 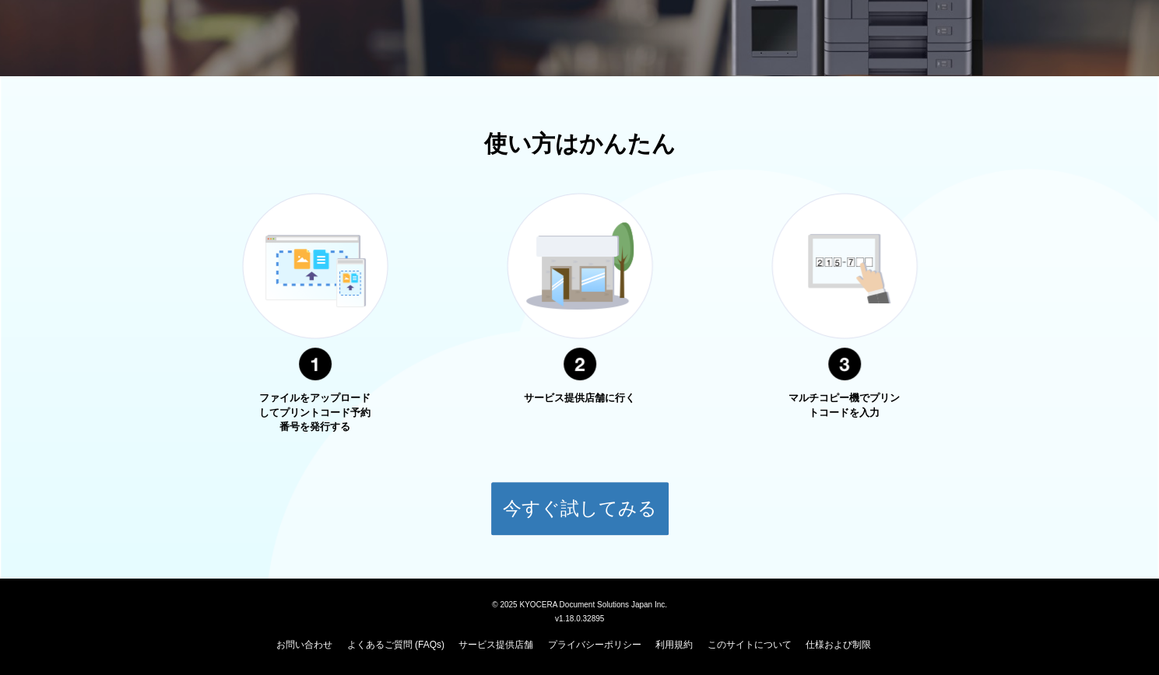 I want to click on a: よくあるご質問 (FAQs), so click(x=395, y=645).